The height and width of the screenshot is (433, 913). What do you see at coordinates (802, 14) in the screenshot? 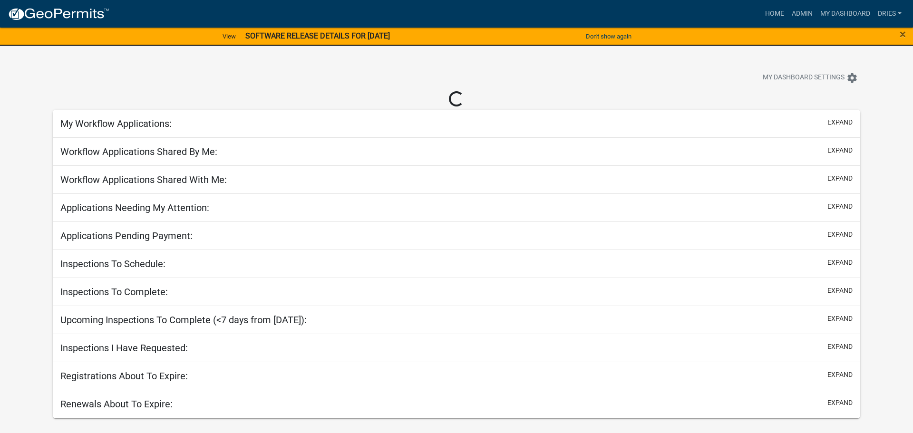
I see `a: Admin` at bounding box center [802, 14].